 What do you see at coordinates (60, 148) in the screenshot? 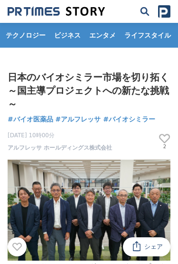
I see `span: アルフレッサ ホールディングス株式会社` at bounding box center [60, 148].